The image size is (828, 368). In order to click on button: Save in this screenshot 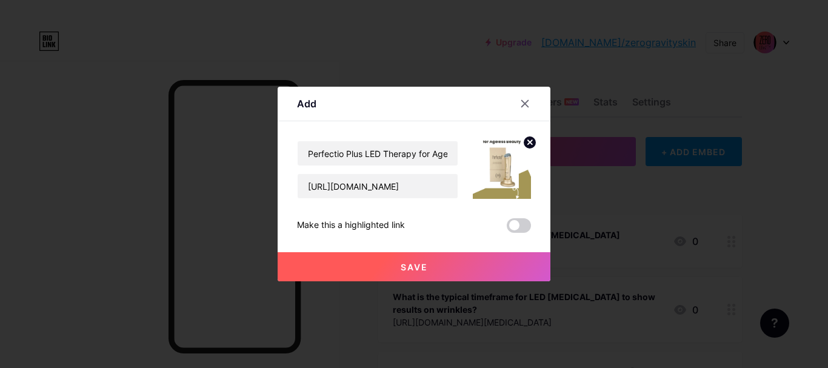, I will do `click(414, 267)`.